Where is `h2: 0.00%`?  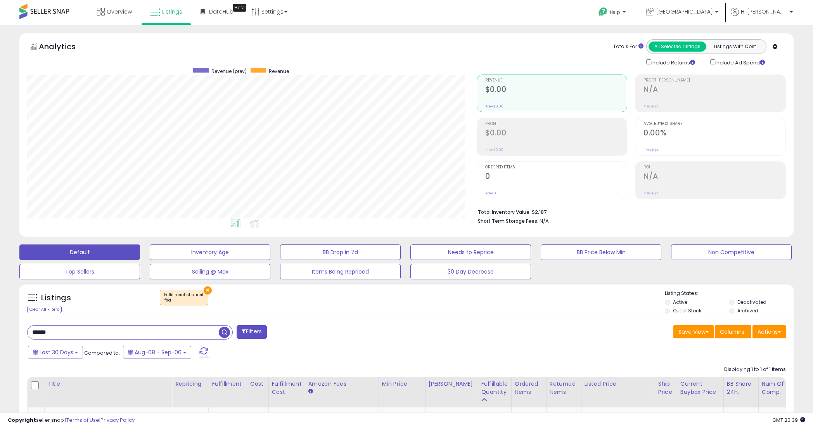
h2: 0.00% is located at coordinates (714, 133).